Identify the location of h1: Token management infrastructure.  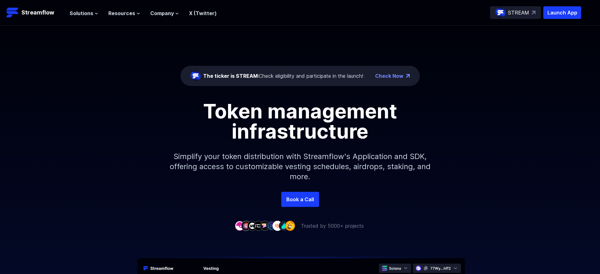
(300, 121).